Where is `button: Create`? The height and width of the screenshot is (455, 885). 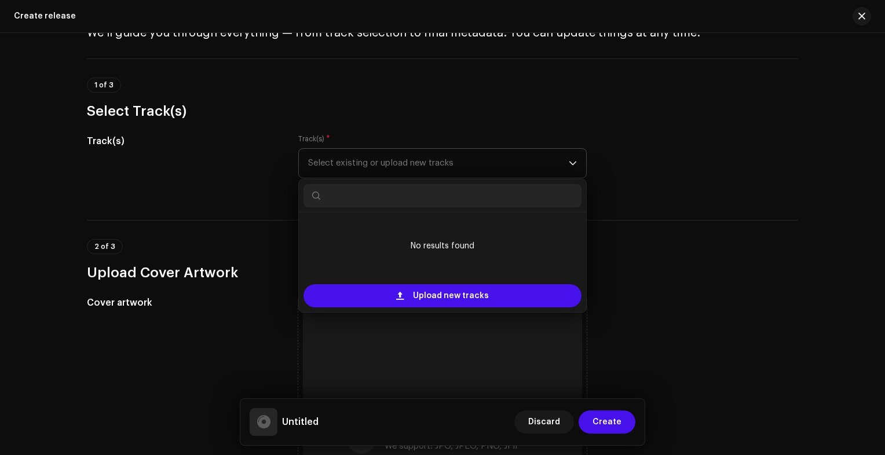
button: Create is located at coordinates (607, 422).